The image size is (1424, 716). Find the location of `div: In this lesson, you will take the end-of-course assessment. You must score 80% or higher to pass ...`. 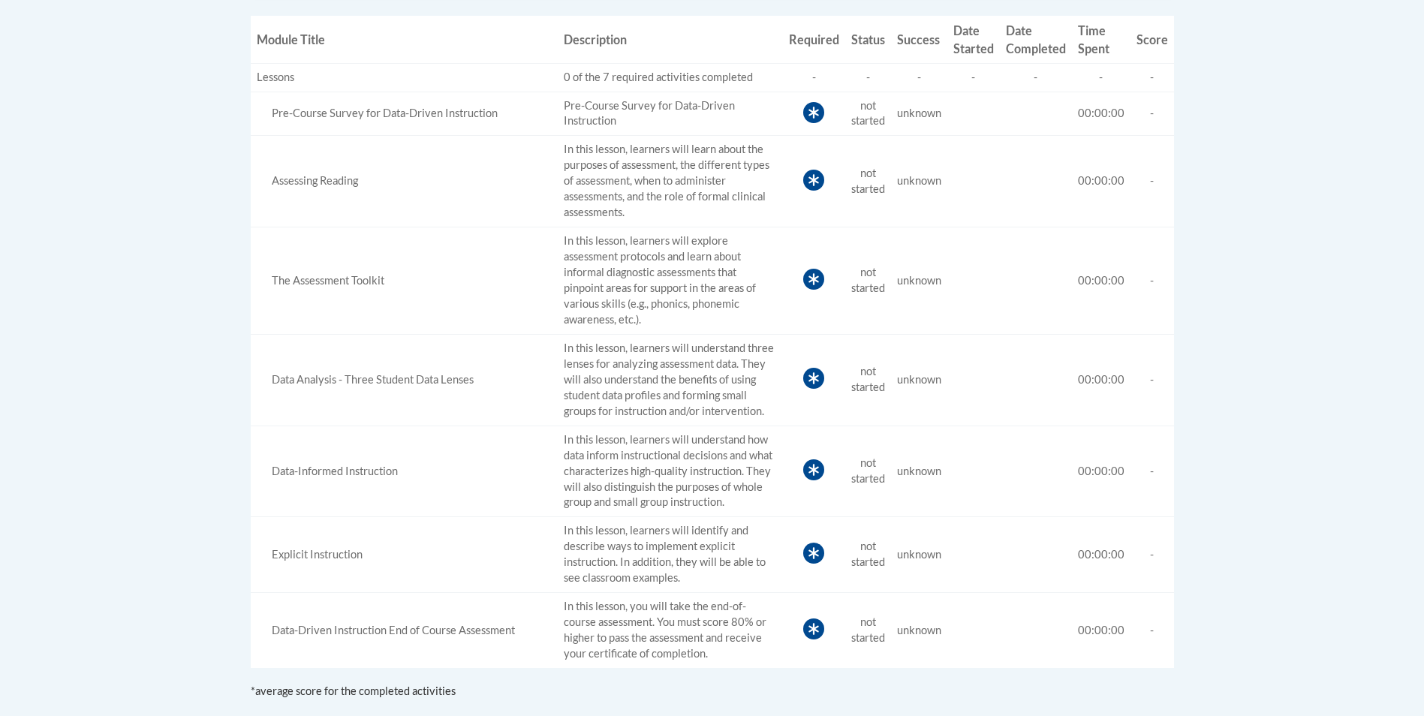

div: In this lesson, you will take the end-of-course assessment. You must score 80% or higher to pass ... is located at coordinates (404, 631).